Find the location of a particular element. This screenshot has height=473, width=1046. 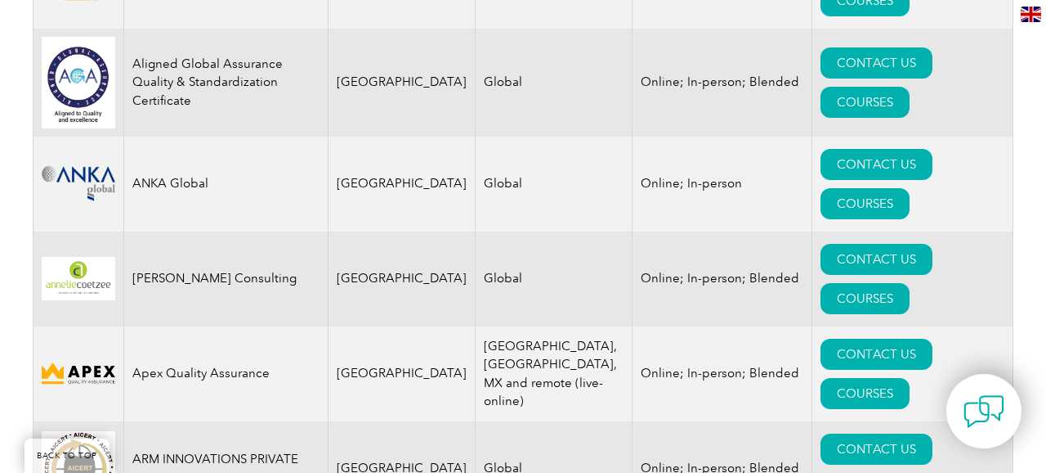

img: en is located at coordinates (1031, 14).